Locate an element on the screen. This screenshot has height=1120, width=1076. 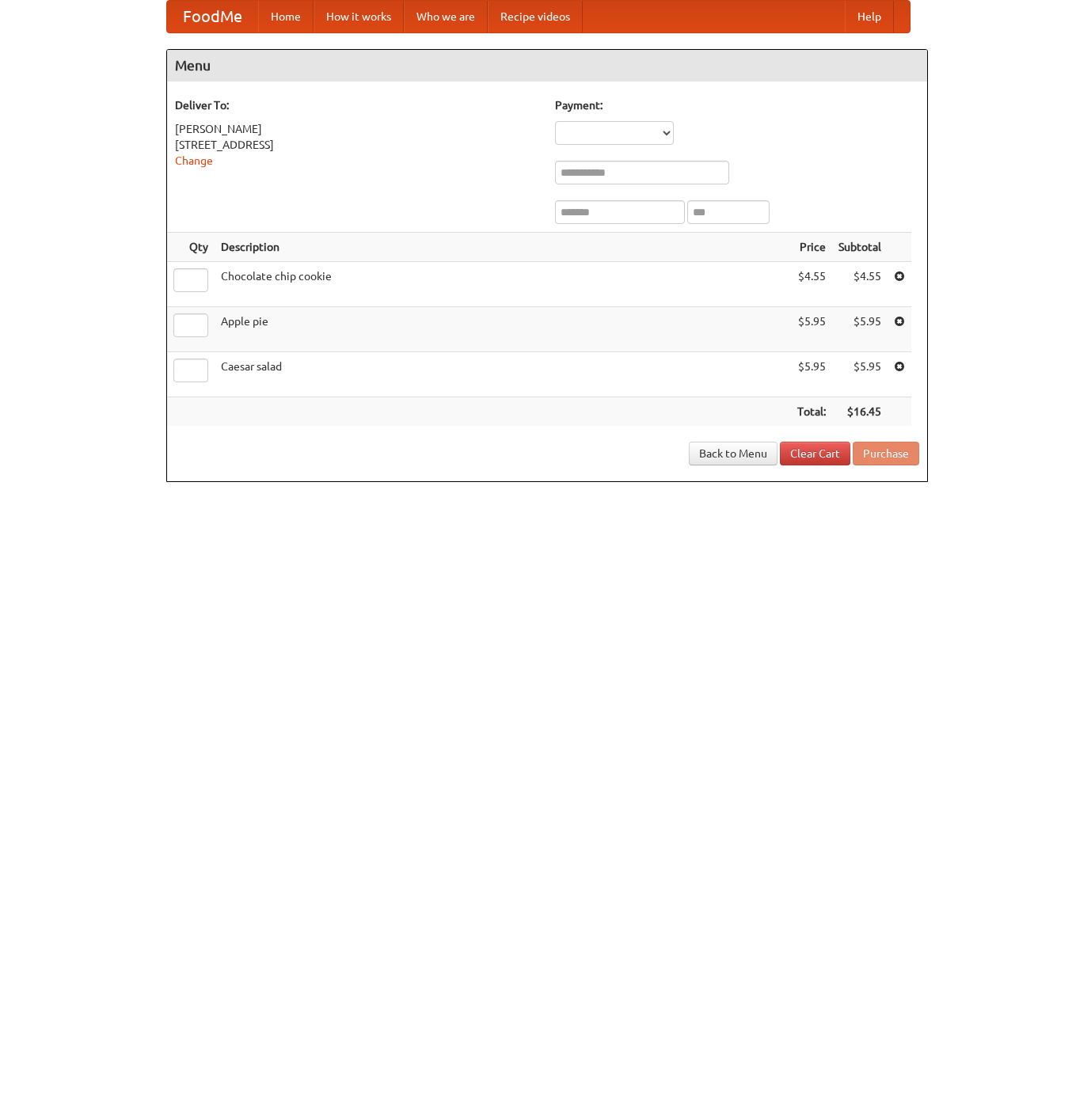
th: Total: is located at coordinates (811, 411).